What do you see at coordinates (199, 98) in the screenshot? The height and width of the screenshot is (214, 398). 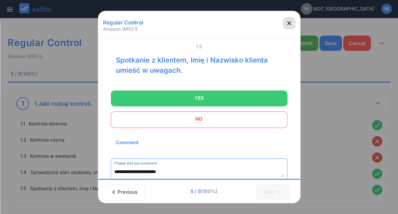 I see `span: YES` at bounding box center [199, 98].